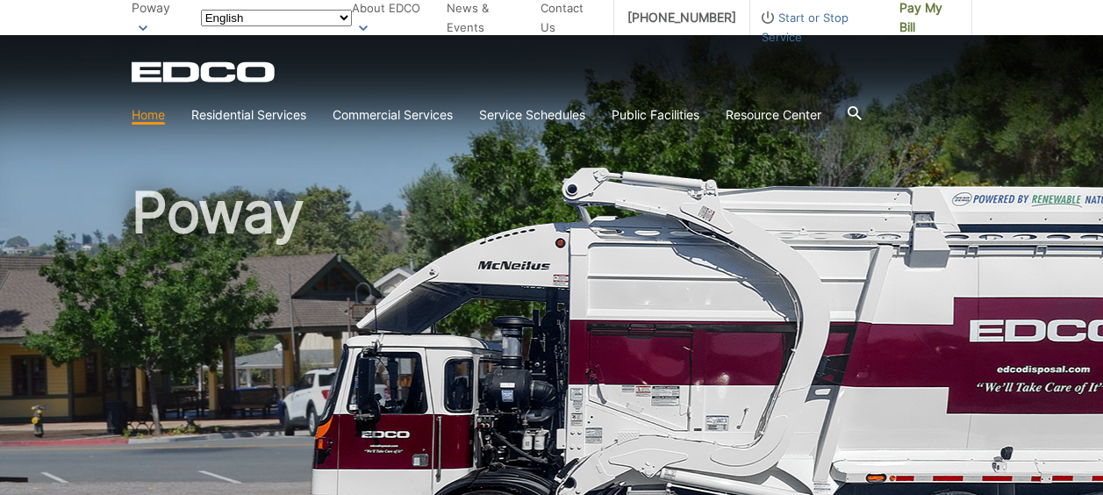  I want to click on a: Public Facilities, so click(656, 115).